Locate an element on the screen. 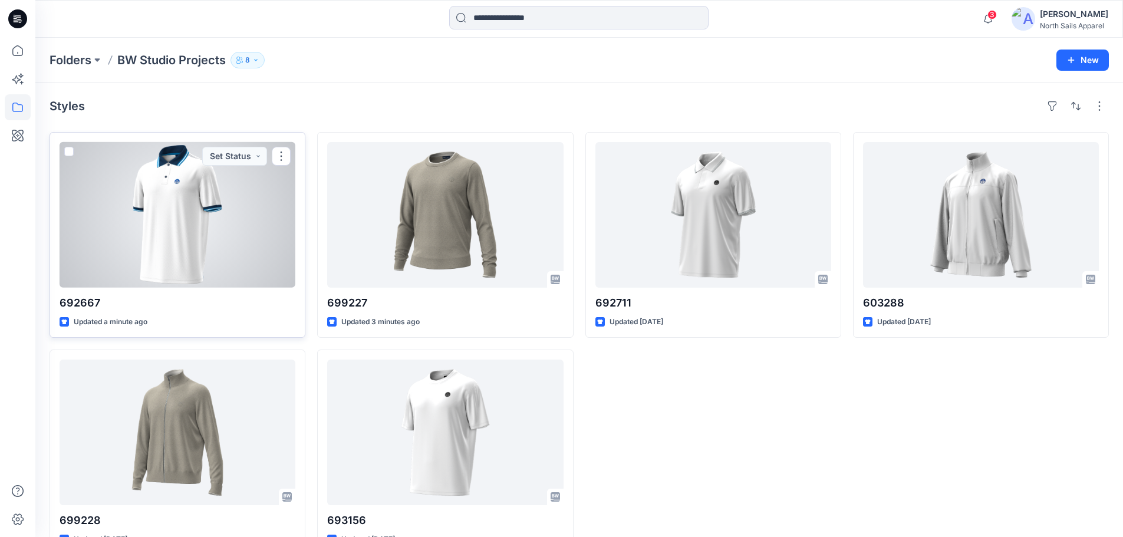 This screenshot has width=1123, height=537. p: Updated 3 minutes ago is located at coordinates (380, 322).